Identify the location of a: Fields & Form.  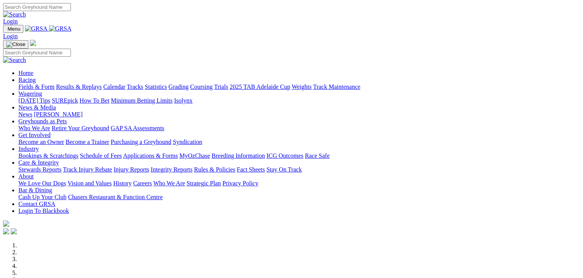
(36, 87).